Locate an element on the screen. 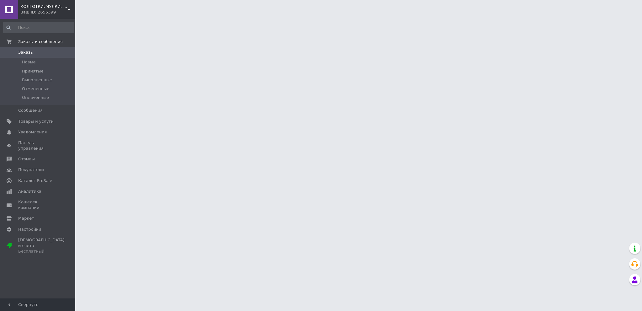 The width and height of the screenshot is (642, 311). input: Поиск is located at coordinates (39, 28).